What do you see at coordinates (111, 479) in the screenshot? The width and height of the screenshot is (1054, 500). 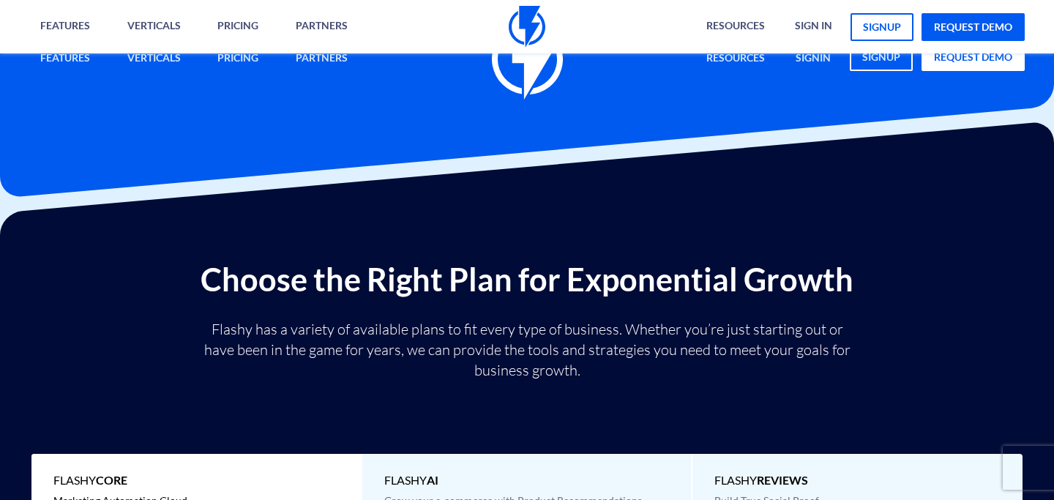 I see `b: Core` at bounding box center [111, 479].